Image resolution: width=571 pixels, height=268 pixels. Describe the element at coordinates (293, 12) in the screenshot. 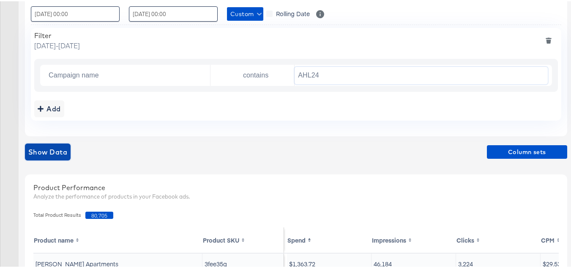

I see `span: Rolling Date` at that location.